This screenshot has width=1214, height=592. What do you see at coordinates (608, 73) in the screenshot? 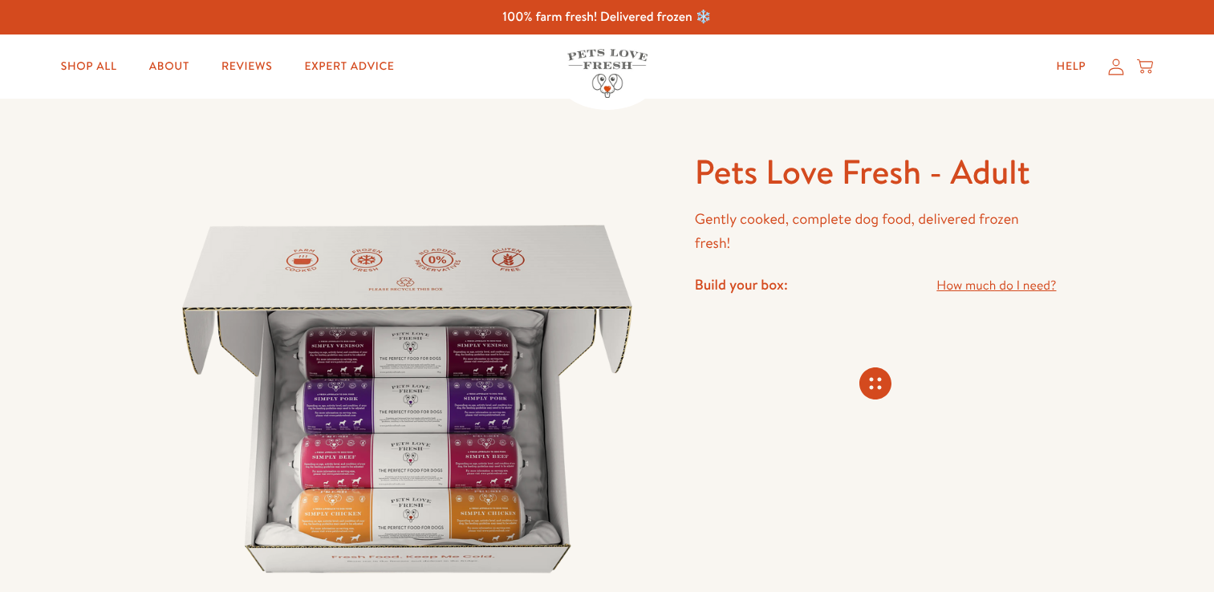
I see `img: Pets Love Fresh` at bounding box center [608, 73].